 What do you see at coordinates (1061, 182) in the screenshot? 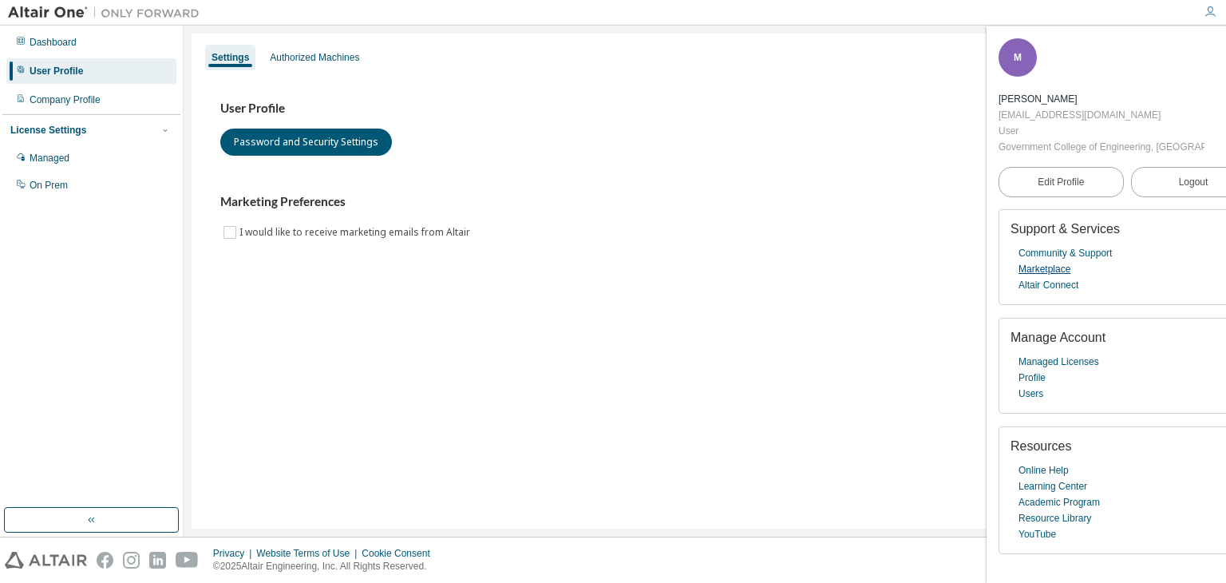
I see `a: Edit Profile` at bounding box center [1061, 182].